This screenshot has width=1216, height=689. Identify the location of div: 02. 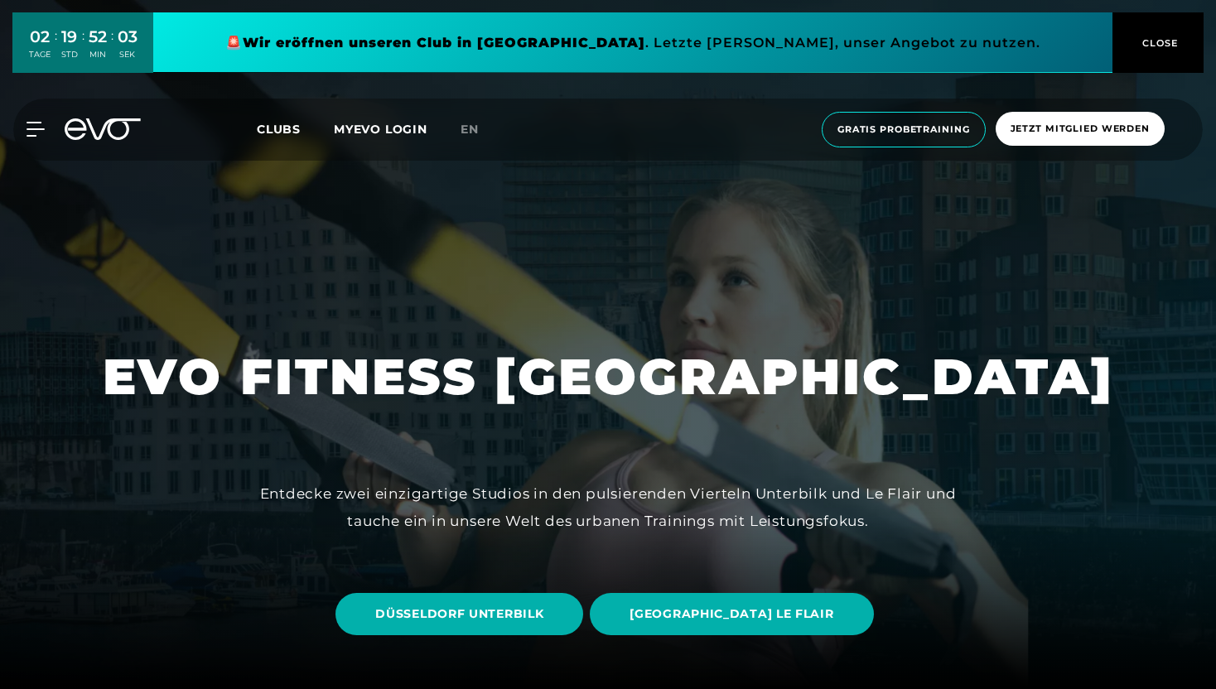
(40, 36).